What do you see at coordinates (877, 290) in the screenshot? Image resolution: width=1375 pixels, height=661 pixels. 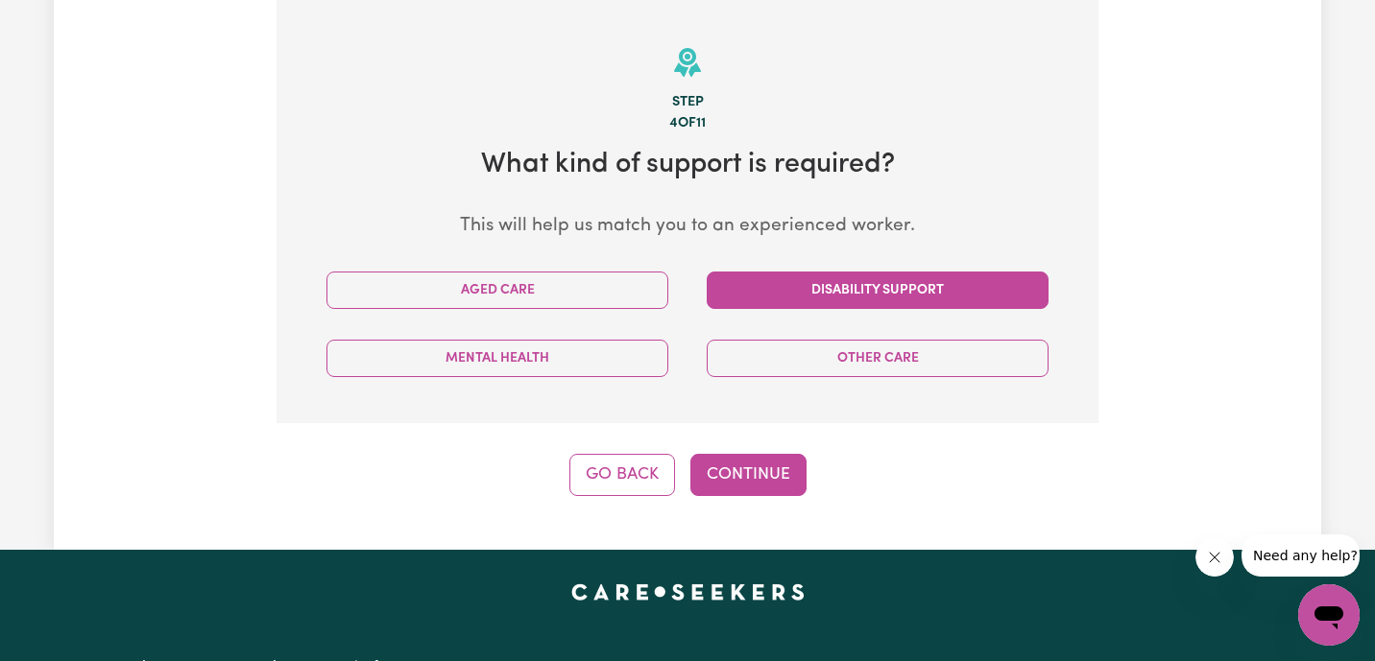 I see `button: Disability Support` at bounding box center [877, 290].